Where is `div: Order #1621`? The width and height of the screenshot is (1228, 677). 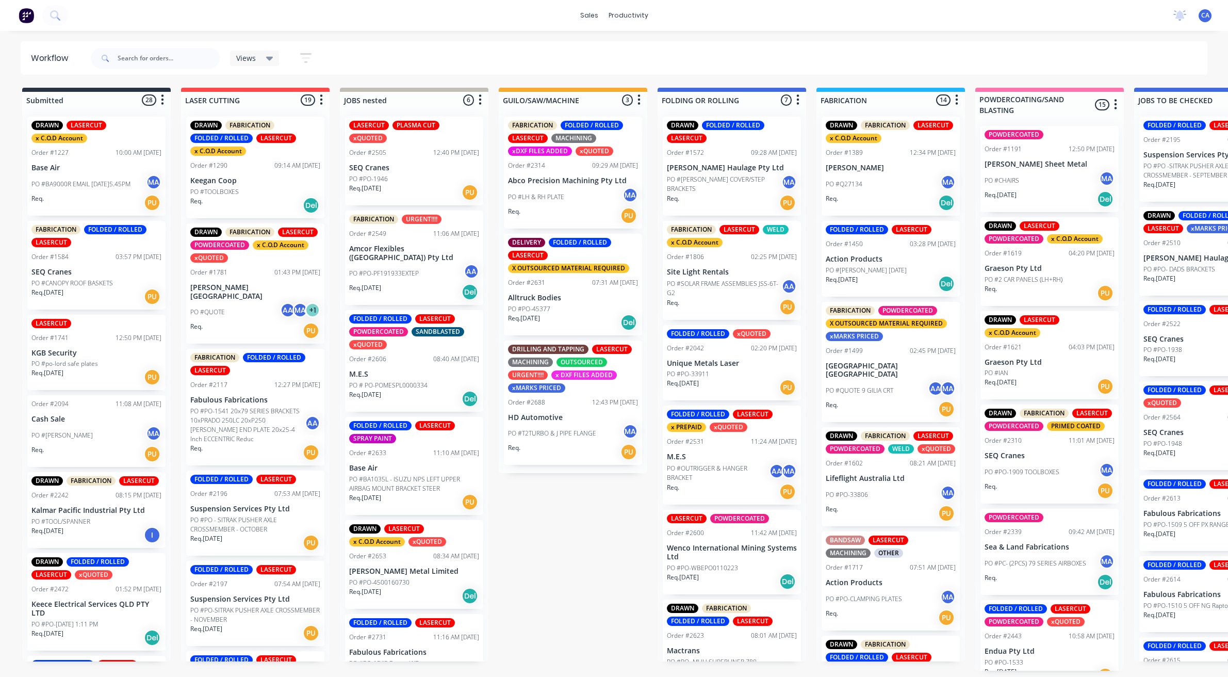
div: Order #1621 is located at coordinates (1003, 347).